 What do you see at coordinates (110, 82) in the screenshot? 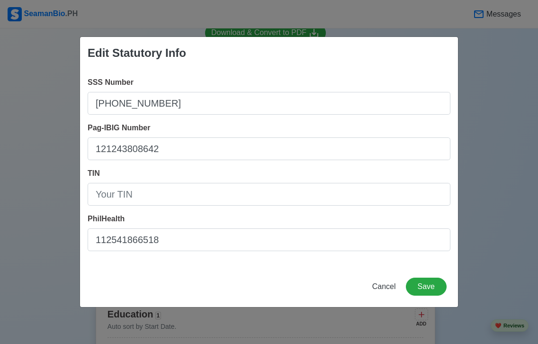
I see `span: SSS Number` at bounding box center [110, 82].